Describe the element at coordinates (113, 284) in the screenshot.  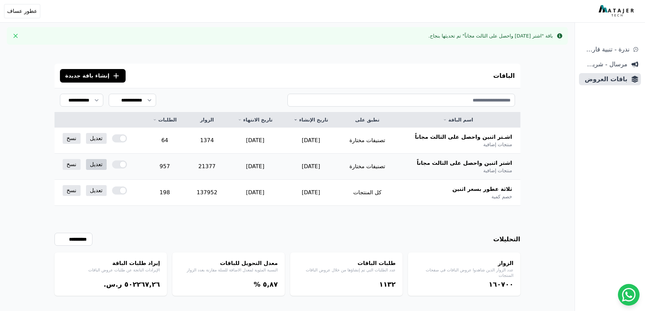
I see `span: ر.س.` at that location.